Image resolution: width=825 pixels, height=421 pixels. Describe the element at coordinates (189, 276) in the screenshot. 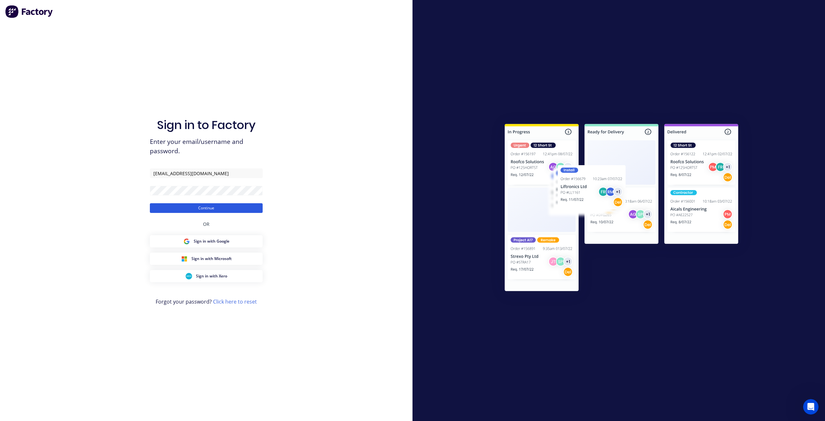

I see `img: Xero Sign in` at that location.